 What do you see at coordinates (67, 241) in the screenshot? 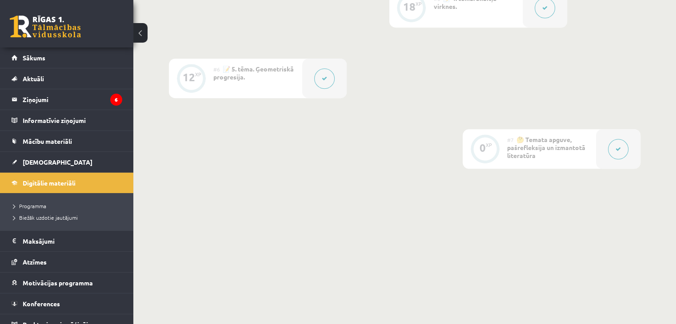
I see `a: Maksājumi` at bounding box center [67, 241].